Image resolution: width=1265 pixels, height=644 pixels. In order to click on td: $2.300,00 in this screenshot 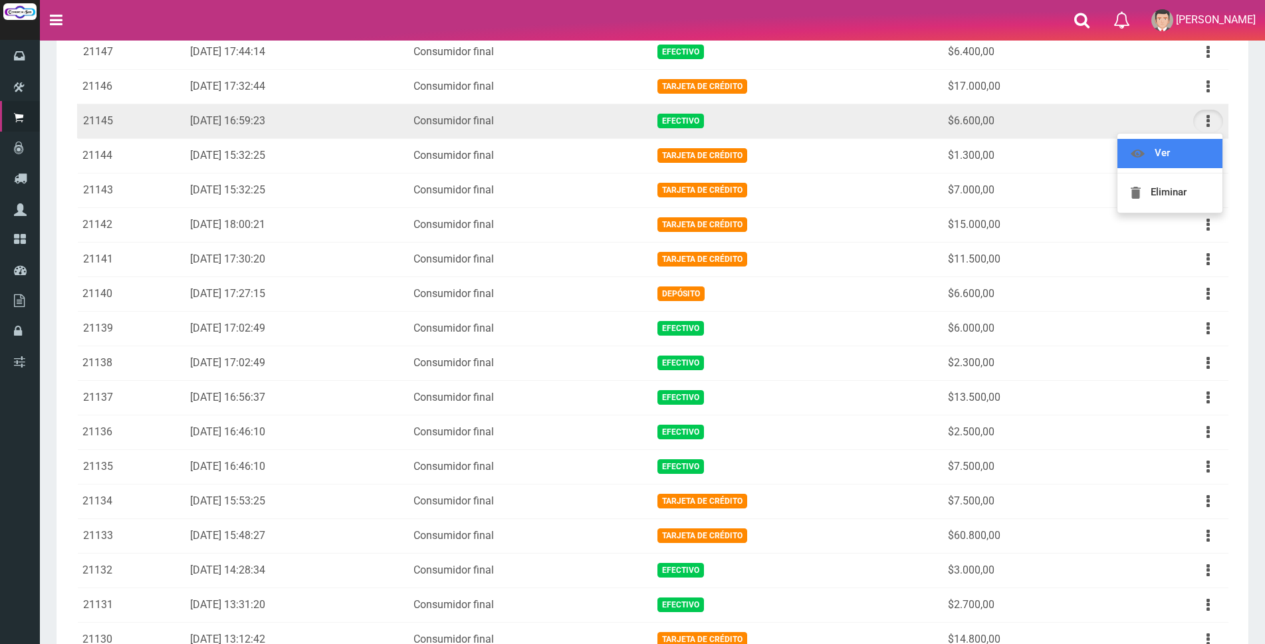, I will do `click(1033, 363)`.